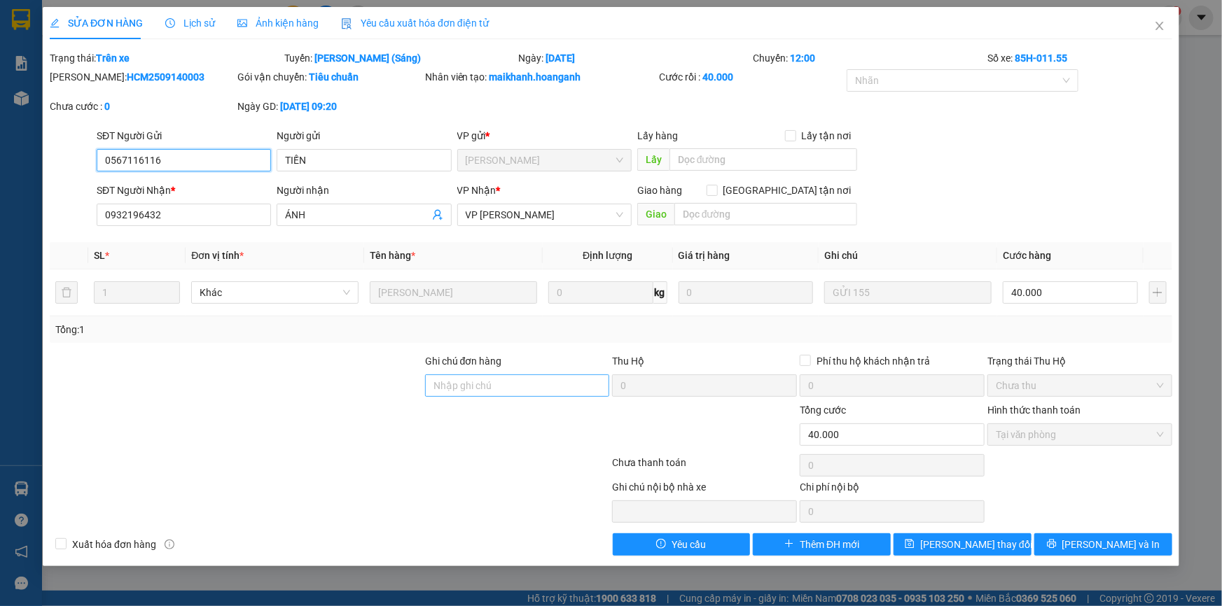 The image size is (1222, 606). I want to click on span: plus, so click(789, 545).